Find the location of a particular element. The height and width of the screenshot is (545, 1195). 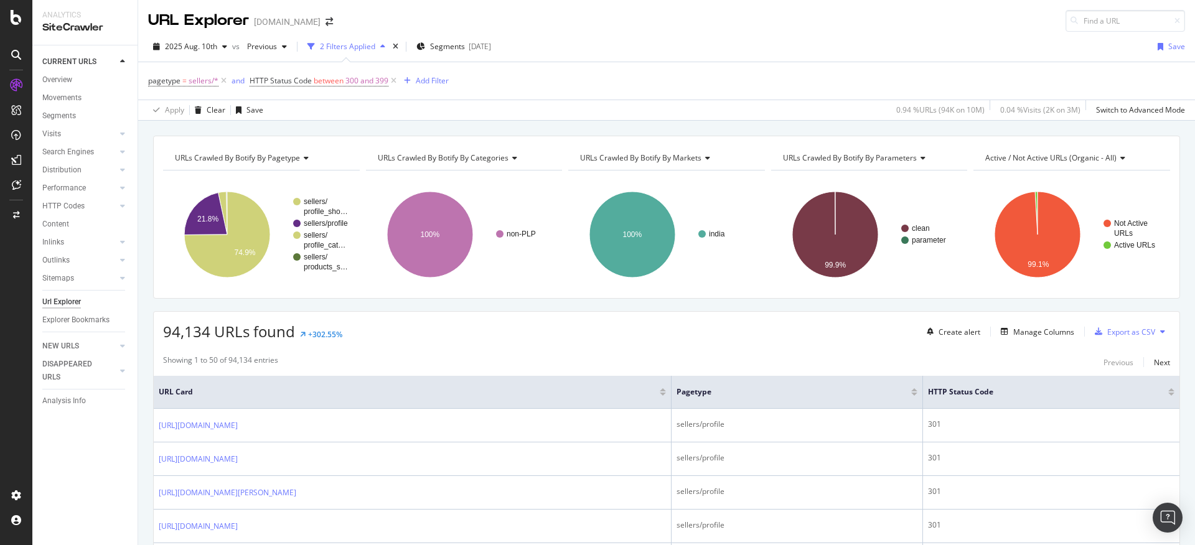

button: Clear is located at coordinates (207, 110).